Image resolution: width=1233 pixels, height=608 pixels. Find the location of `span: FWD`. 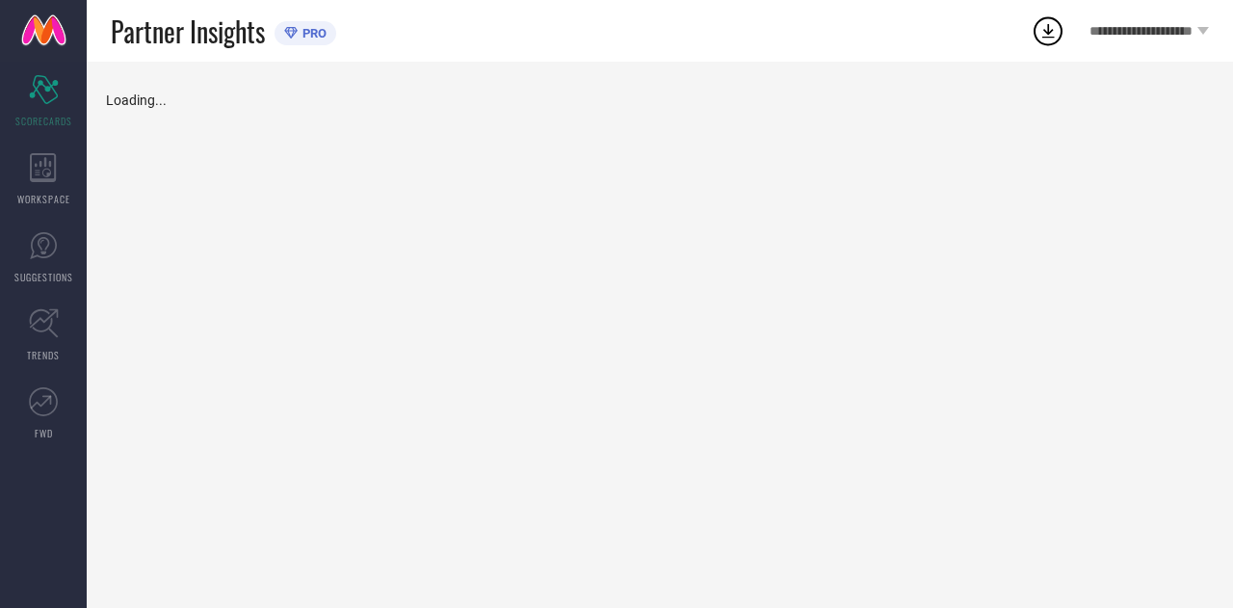

span: FWD is located at coordinates (43, 433).